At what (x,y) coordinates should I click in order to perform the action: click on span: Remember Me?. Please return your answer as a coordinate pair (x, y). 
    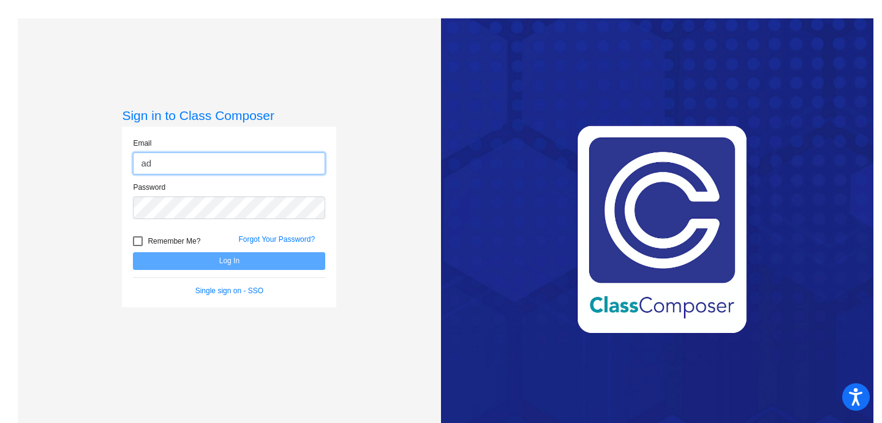
    Looking at the image, I should click on (174, 241).